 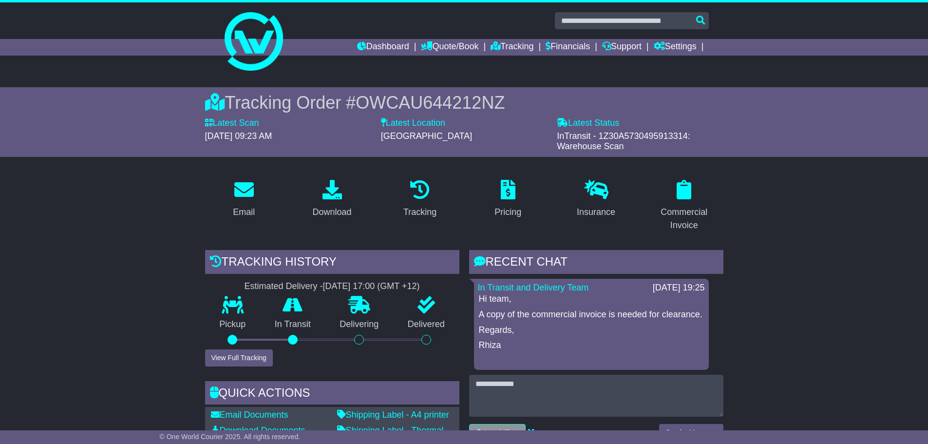 What do you see at coordinates (691, 432) in the screenshot?
I see `button: Send a Message` at bounding box center [691, 432].